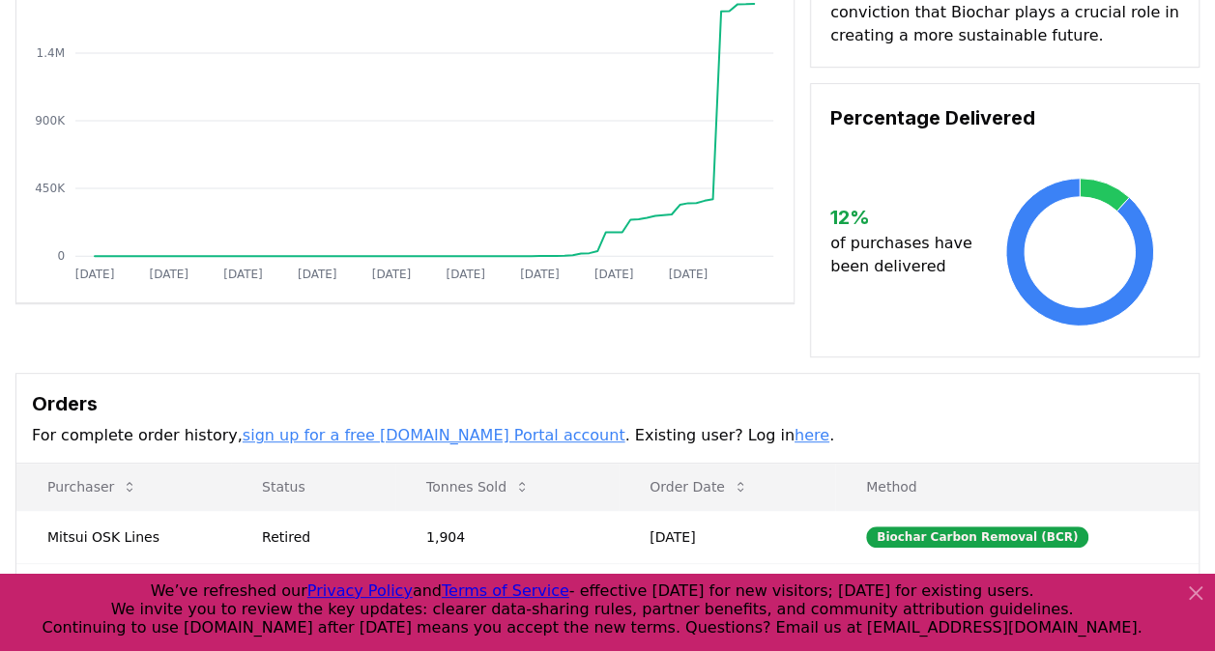  I want to click on h3: Percentage Delivered, so click(1004, 118).